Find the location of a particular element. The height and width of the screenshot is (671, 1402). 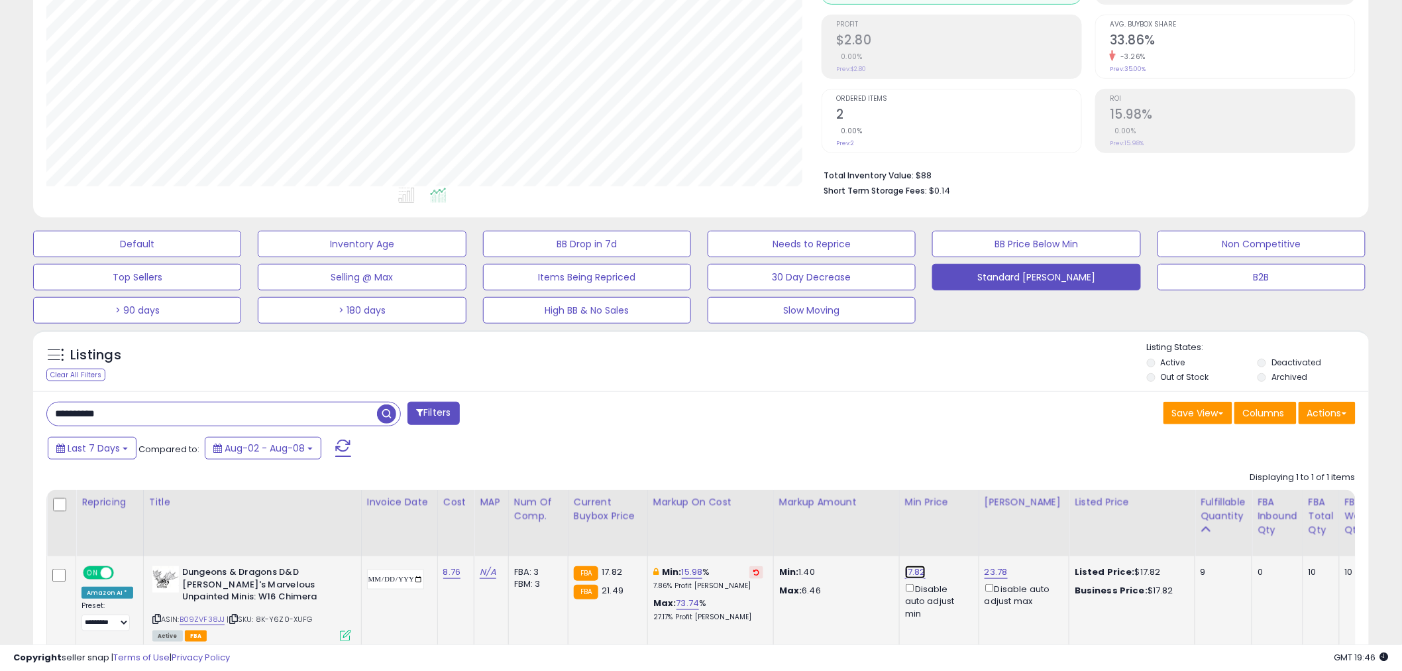

span: 2025-08-16 19:46 GMT is located at coordinates (1362, 657).